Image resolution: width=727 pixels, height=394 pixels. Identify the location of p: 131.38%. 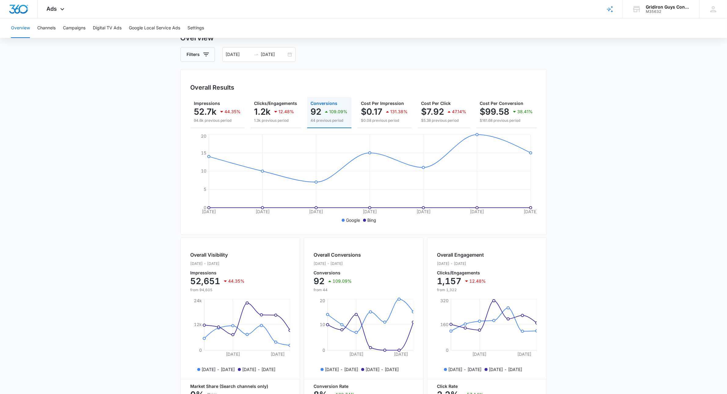
(399, 112).